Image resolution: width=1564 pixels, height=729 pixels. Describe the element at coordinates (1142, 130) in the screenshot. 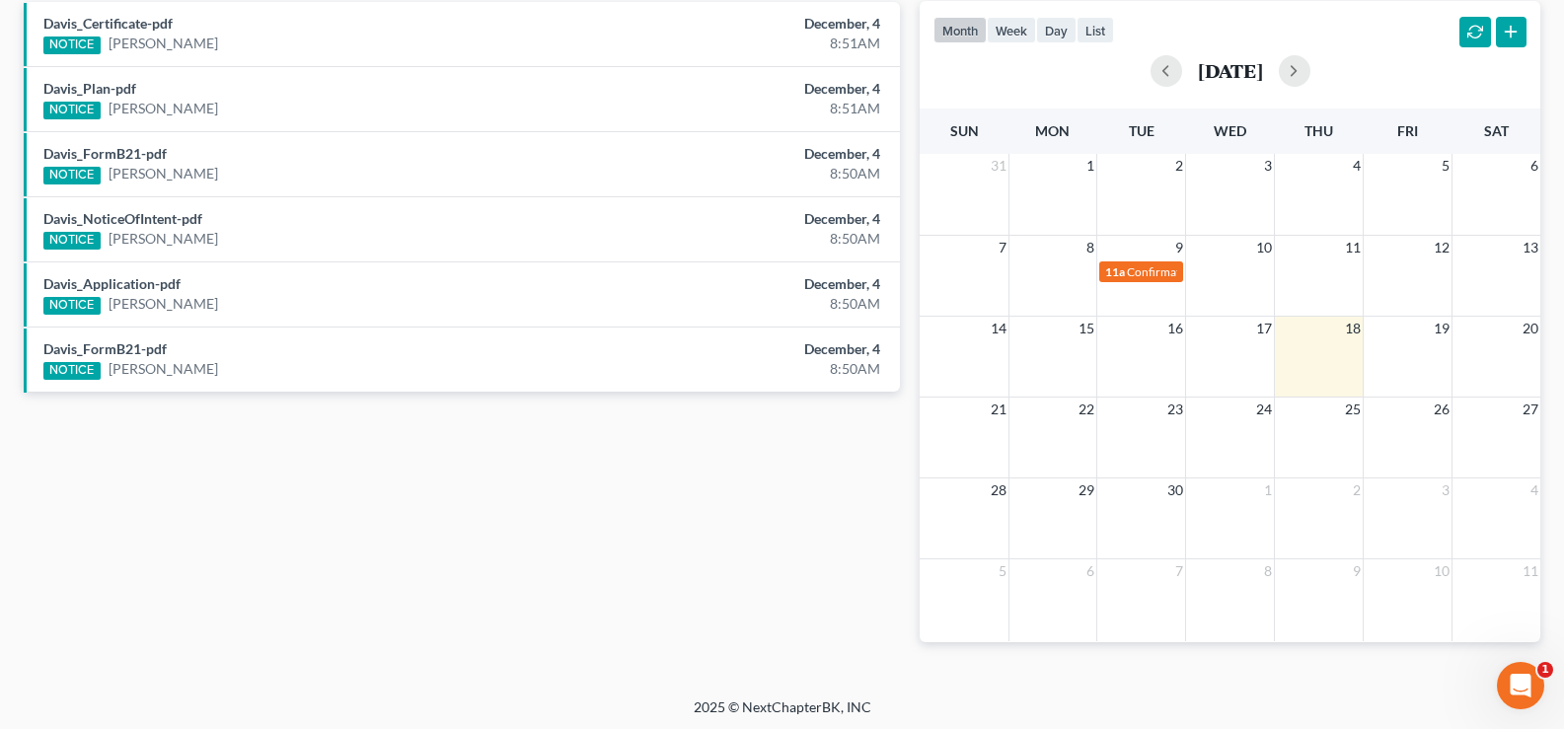

I see `span: Tue` at that location.